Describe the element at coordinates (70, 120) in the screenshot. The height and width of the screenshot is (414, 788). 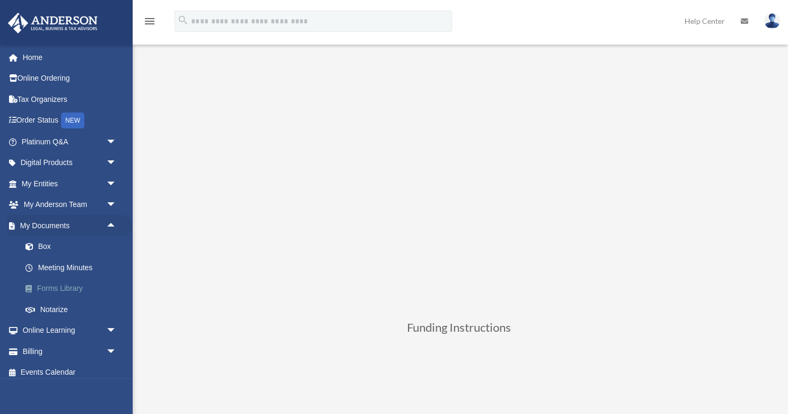
I see `a: Order StatusNEW` at that location.